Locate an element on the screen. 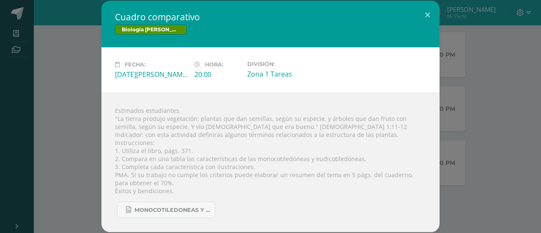 The image size is (541, 233). label: División: is located at coordinates (284, 64).